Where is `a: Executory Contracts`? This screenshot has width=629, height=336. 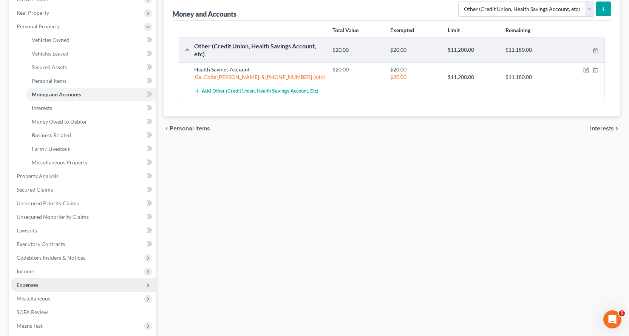 a: Executory Contracts is located at coordinates (83, 244).